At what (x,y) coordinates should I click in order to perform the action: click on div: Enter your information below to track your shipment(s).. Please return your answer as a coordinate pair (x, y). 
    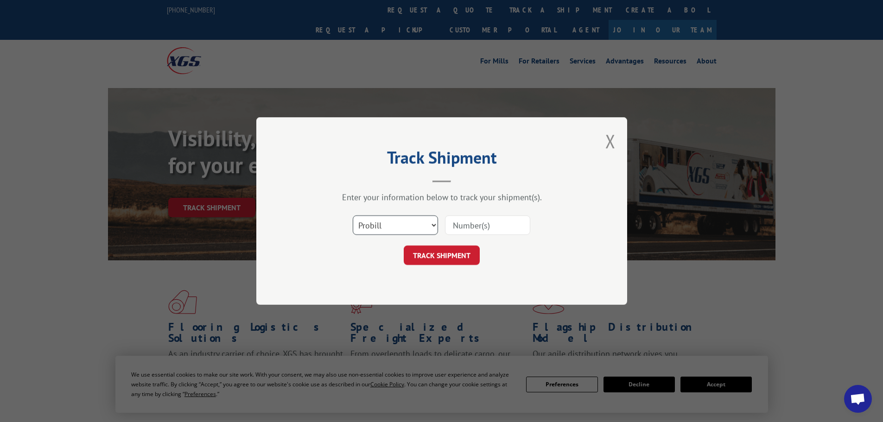
    Looking at the image, I should click on (442, 197).